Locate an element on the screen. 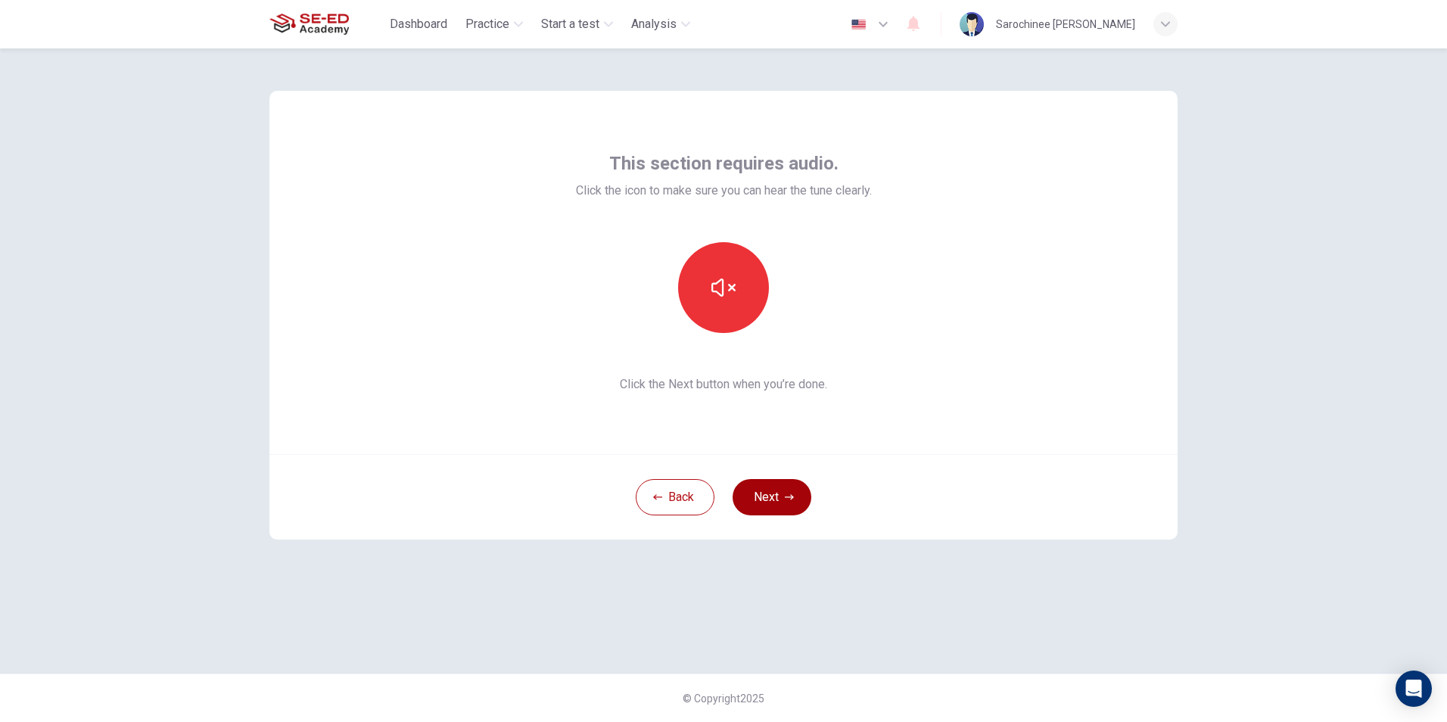 The width and height of the screenshot is (1447, 722). img: Profile picture is located at coordinates (972, 24).